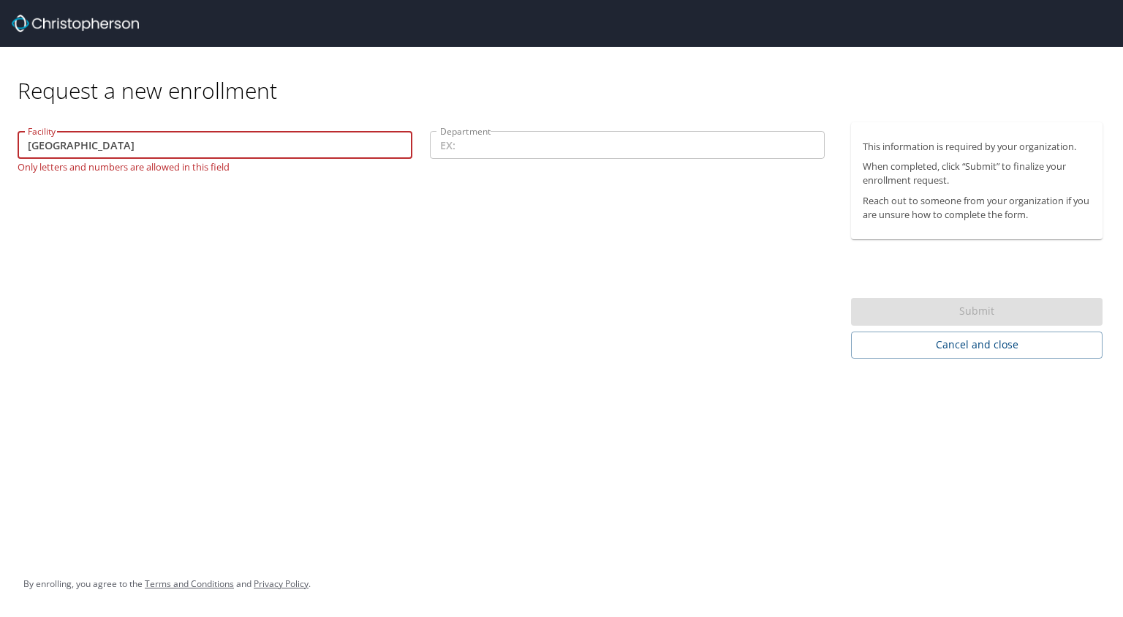 Image resolution: width=1123 pixels, height=617 pixels. I want to click on div: Request a new enrollment, so click(566, 75).